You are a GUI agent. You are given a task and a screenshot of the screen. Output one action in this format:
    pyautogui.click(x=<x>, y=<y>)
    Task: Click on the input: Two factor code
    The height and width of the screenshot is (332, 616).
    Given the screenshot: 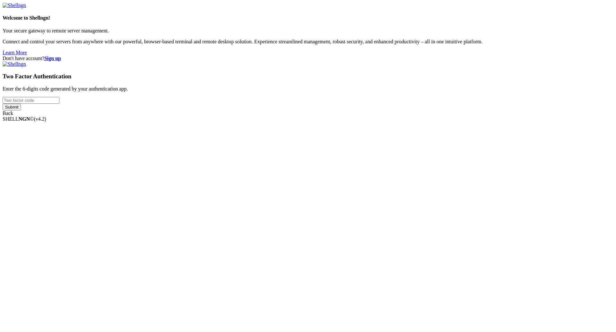 What is the action you would take?
    pyautogui.click(x=31, y=100)
    